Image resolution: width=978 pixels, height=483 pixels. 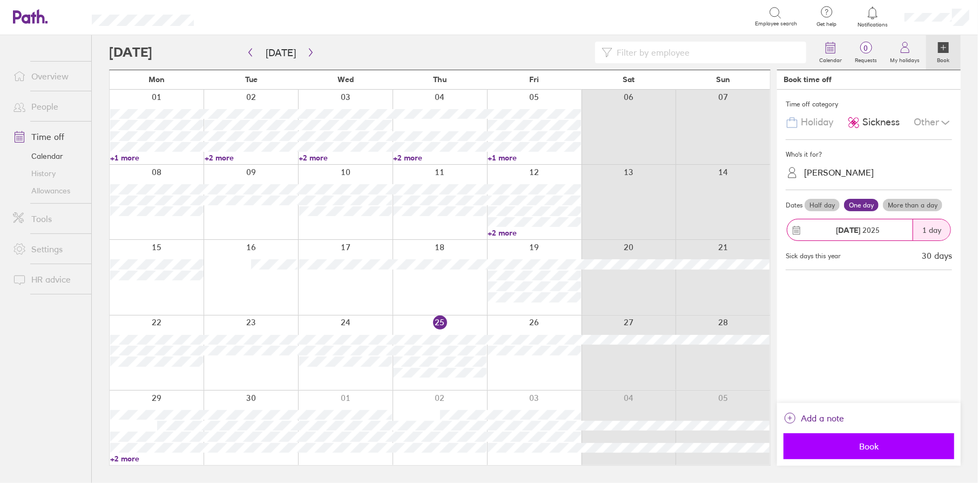 I want to click on a: HR advice, so click(x=48, y=279).